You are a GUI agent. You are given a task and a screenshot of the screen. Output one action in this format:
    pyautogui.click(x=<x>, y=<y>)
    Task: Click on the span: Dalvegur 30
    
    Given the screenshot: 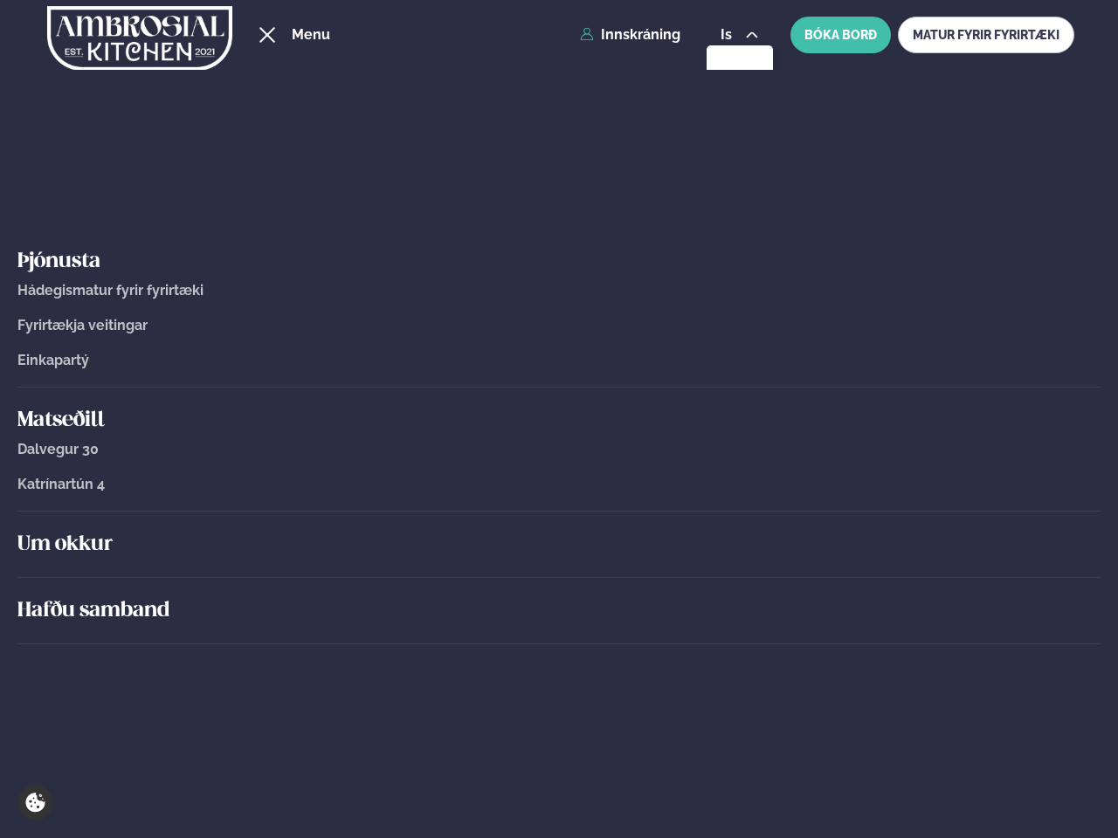 What is the action you would take?
    pyautogui.click(x=58, y=449)
    